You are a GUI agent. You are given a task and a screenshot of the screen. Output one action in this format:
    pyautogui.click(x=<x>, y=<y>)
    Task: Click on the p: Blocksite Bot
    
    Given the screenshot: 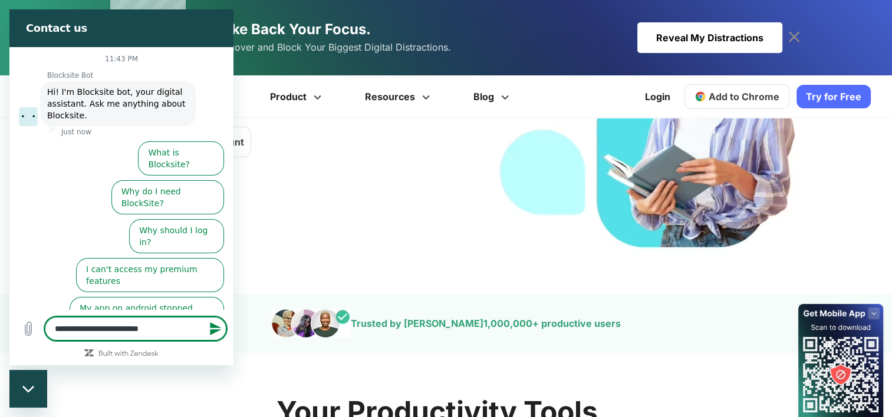 What is the action you would take?
    pyautogui.click(x=131, y=66)
    